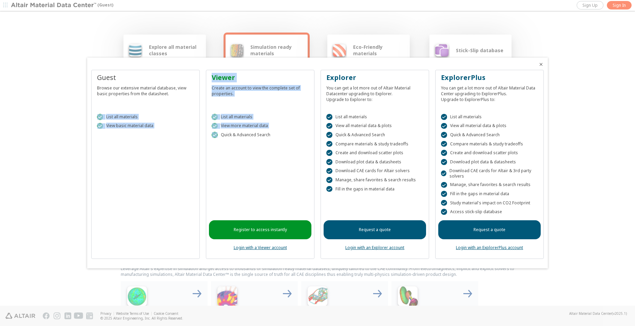 The width and height of the screenshot is (635, 326). What do you see at coordinates (489, 174) in the screenshot?
I see `div: Download CAE cards for Altair & 3rd party solvers` at bounding box center [489, 174].